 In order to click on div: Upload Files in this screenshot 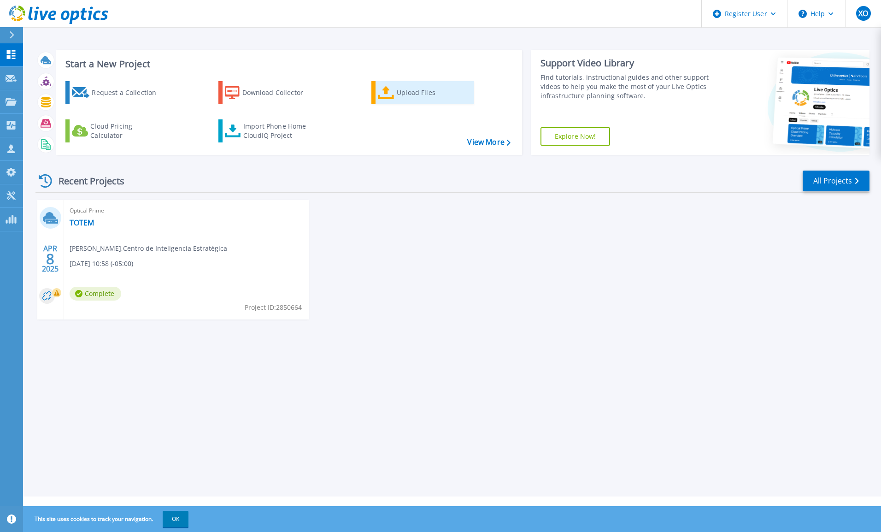, I will do `click(434, 93)`.